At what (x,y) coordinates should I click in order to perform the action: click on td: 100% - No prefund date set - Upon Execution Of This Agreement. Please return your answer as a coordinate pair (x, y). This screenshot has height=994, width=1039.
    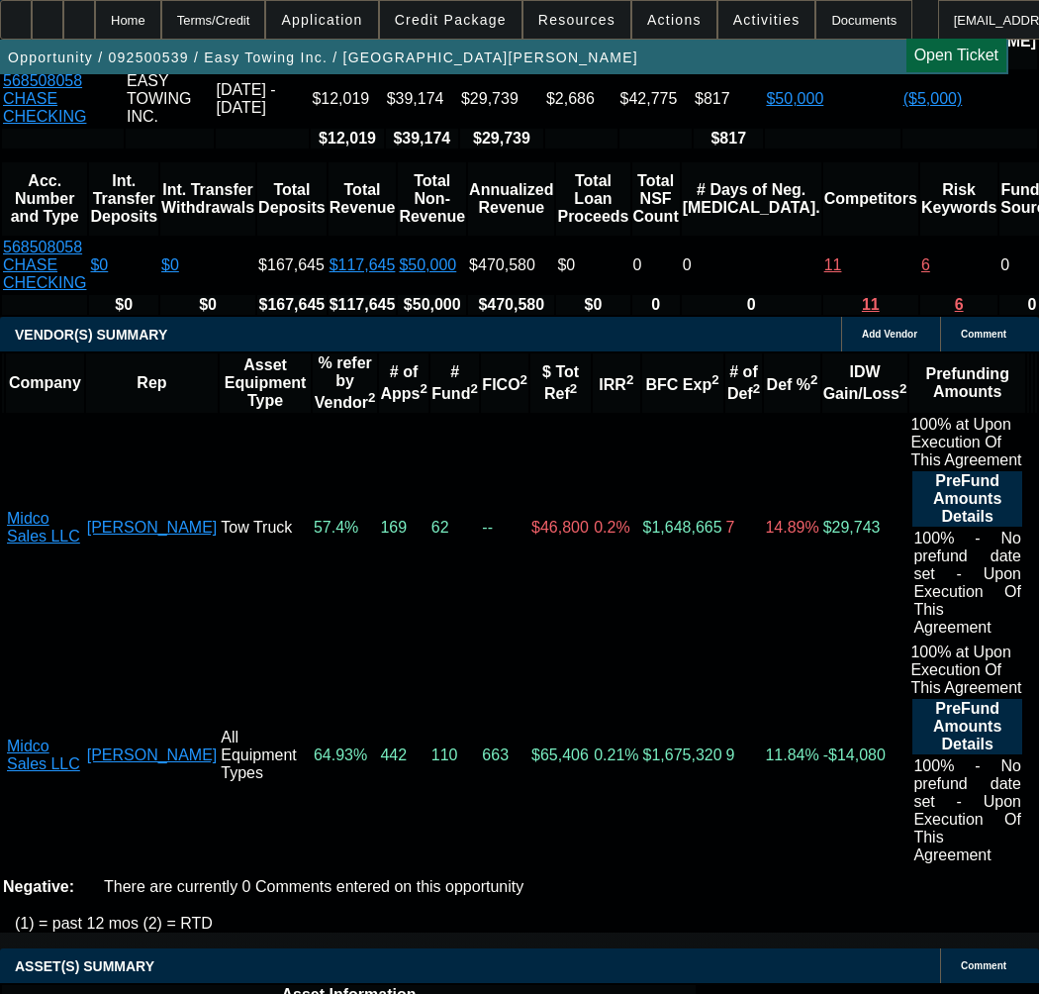
    Looking at the image, I should click on (967, 810).